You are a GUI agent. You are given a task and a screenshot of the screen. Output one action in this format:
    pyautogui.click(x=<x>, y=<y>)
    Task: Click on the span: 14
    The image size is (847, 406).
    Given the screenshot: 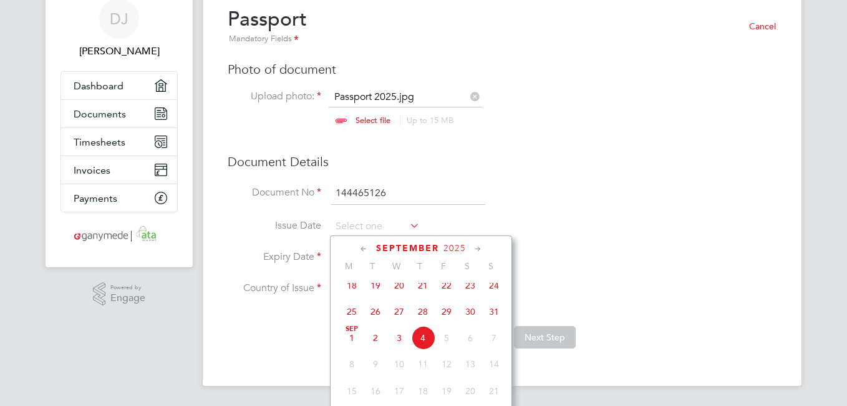 What is the action you would take?
    pyautogui.click(x=494, y=364)
    